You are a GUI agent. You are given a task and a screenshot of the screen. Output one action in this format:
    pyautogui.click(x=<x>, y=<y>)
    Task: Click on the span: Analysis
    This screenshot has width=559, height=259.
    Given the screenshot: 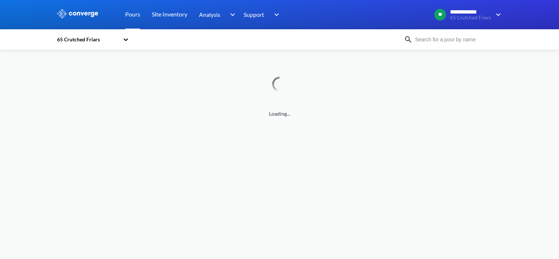 What is the action you would take?
    pyautogui.click(x=210, y=14)
    